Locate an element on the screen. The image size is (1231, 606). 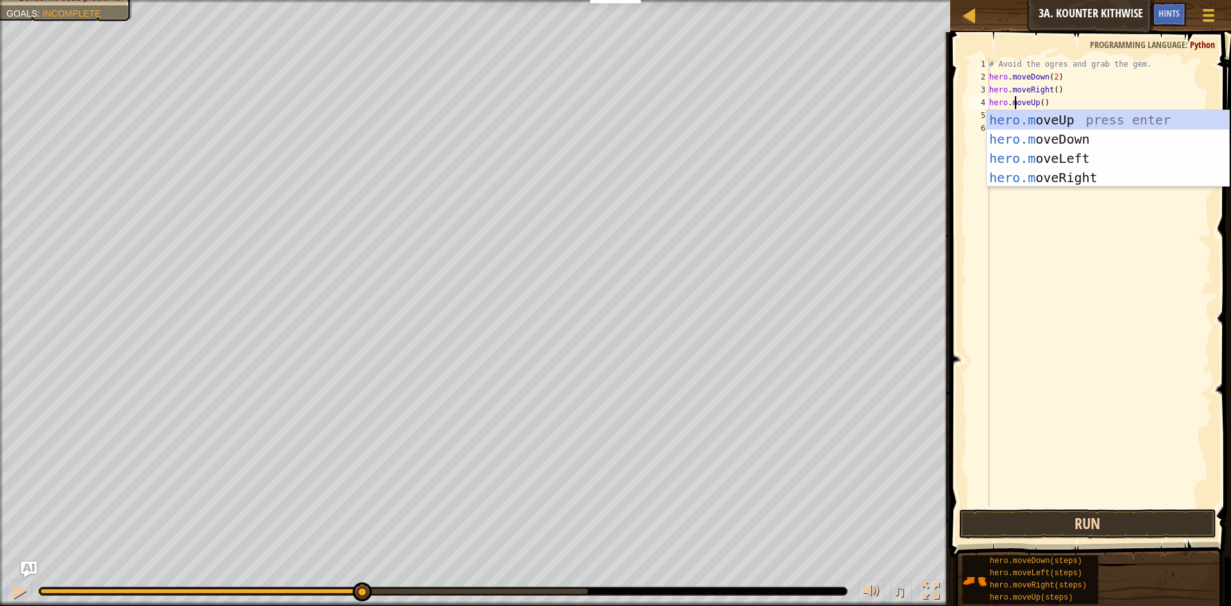
span: Hints is located at coordinates (1168, 13).